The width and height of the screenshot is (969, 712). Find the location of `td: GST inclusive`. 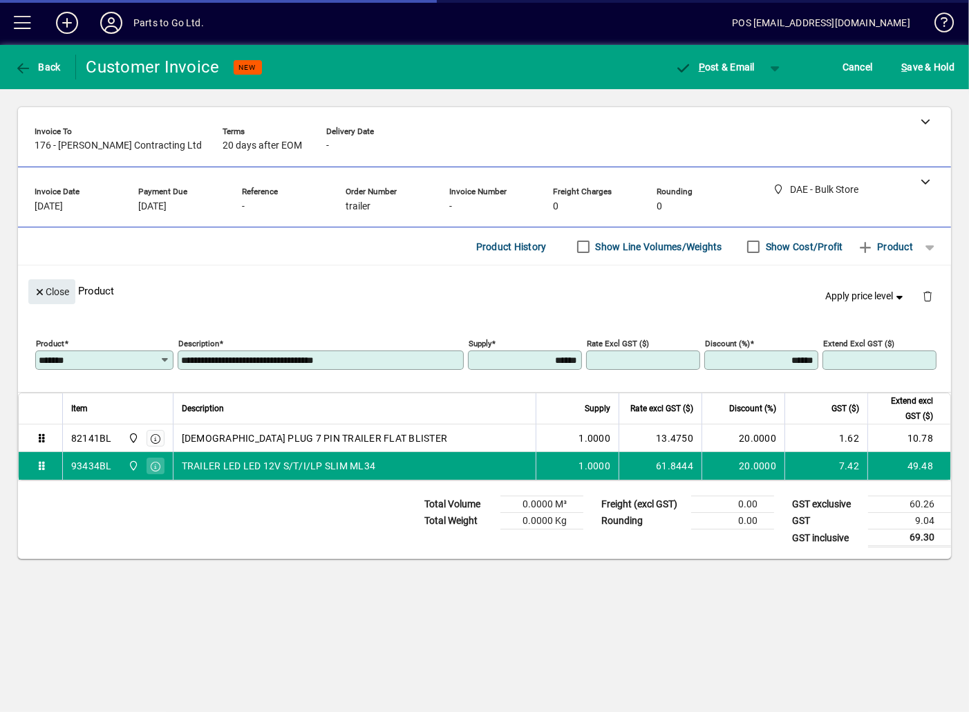

td: GST inclusive is located at coordinates (827, 538).